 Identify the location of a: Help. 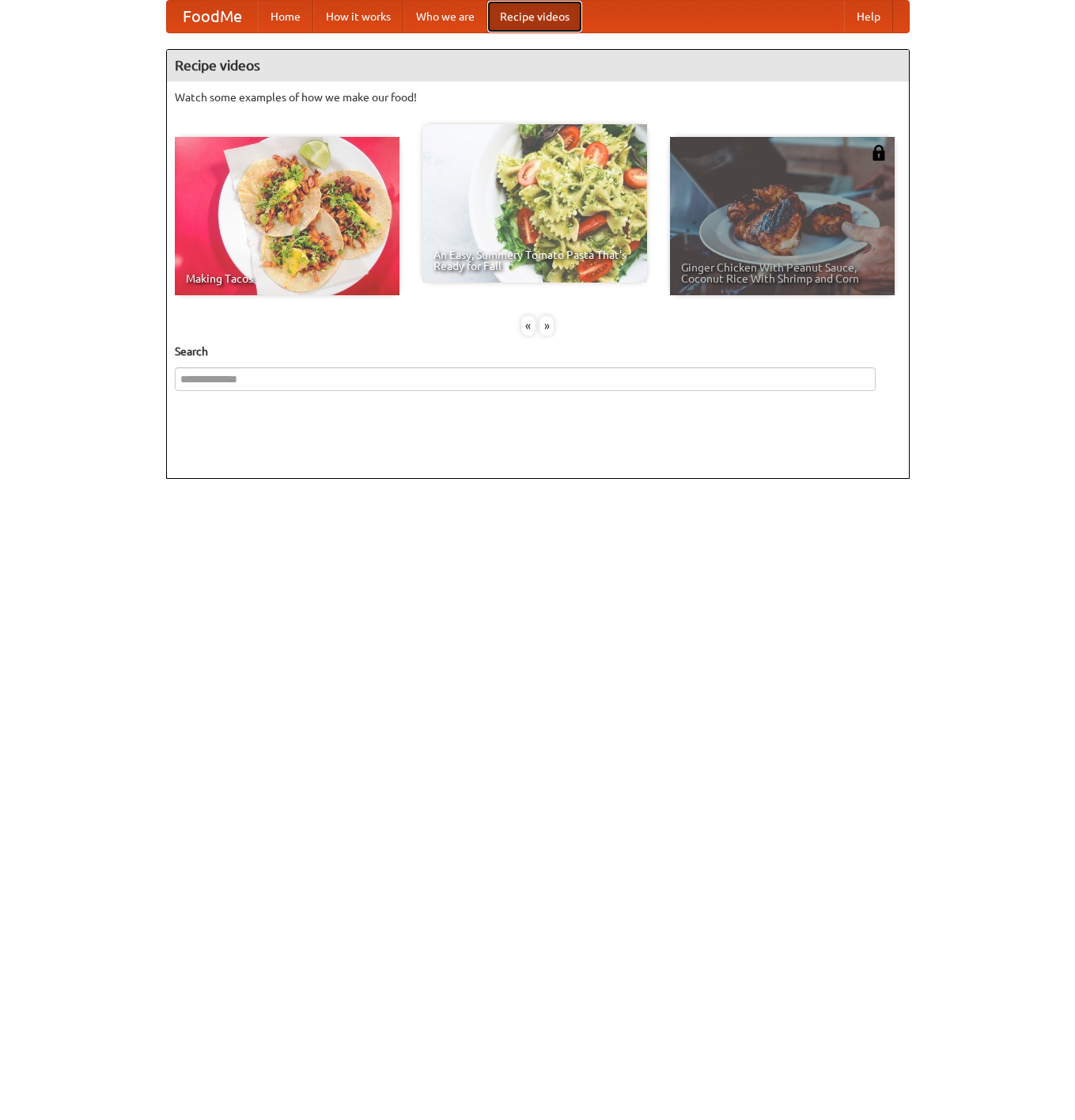
(869, 16).